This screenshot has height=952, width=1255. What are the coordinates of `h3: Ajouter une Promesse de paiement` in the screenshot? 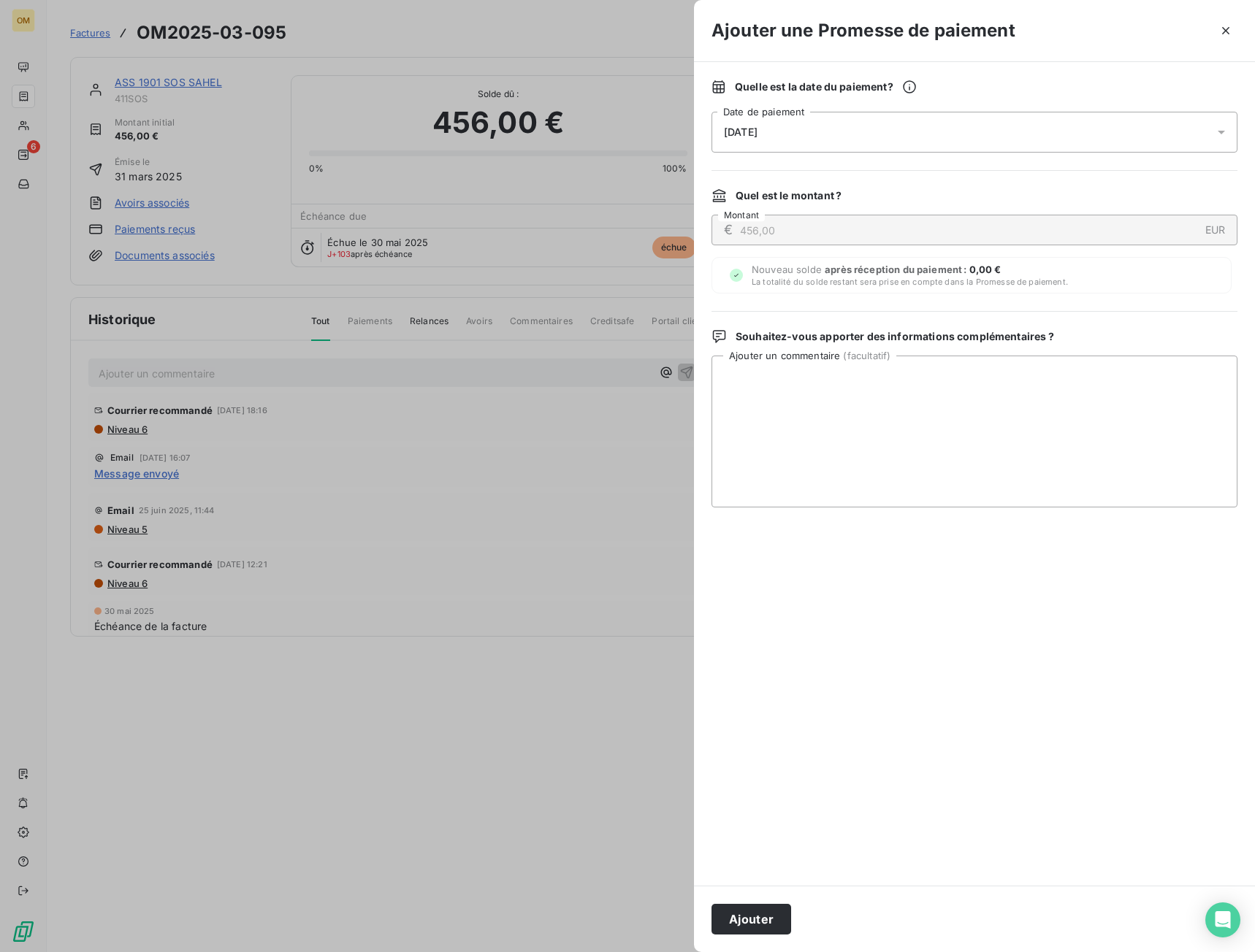 It's located at (863, 30).